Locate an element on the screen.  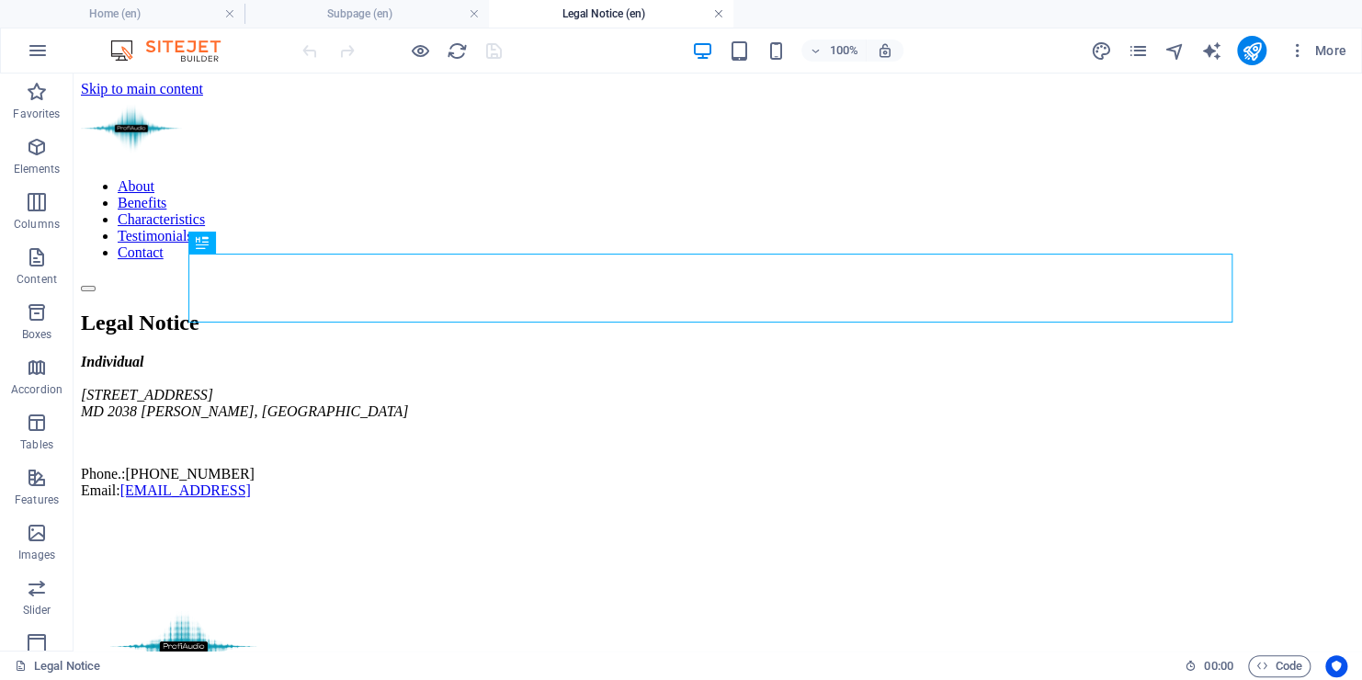
p: Slider is located at coordinates (37, 610).